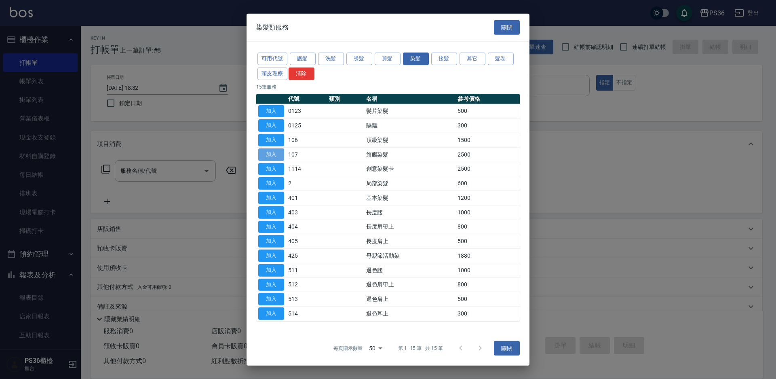  I want to click on button: 燙髮, so click(359, 59).